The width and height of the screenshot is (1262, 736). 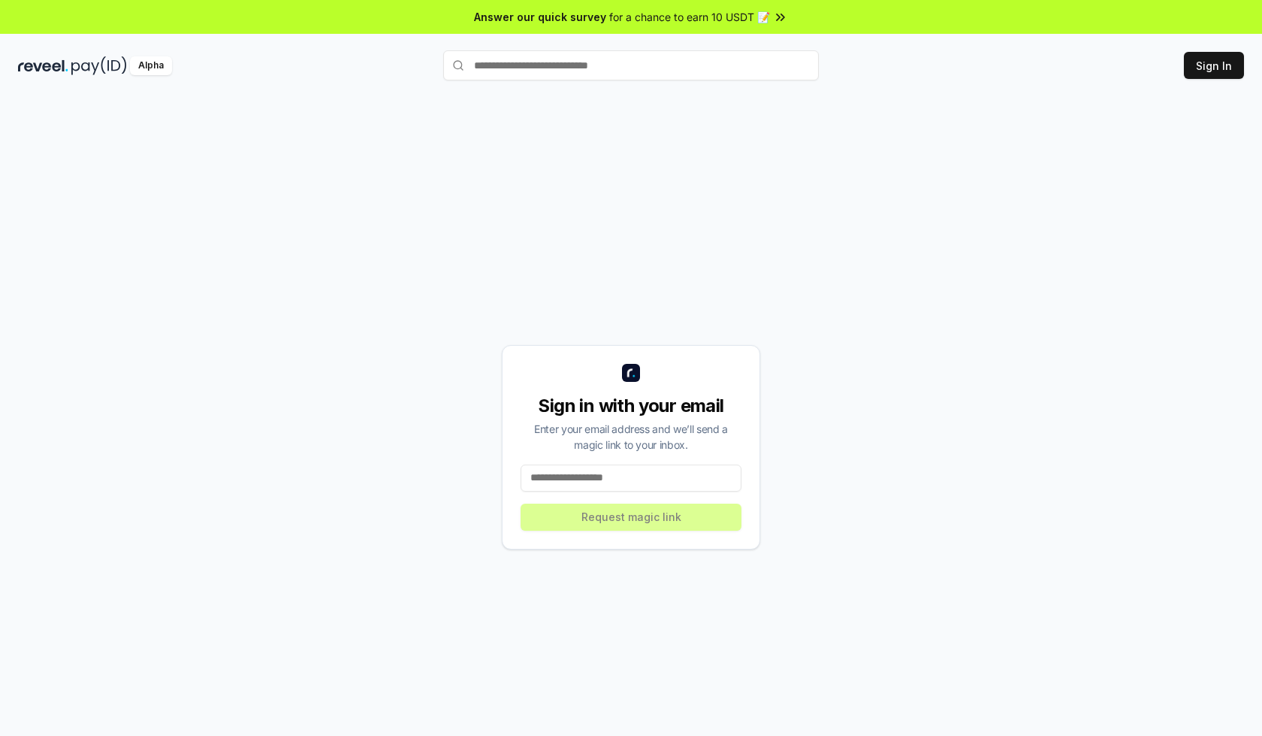 I want to click on button: Sign In, so click(x=1214, y=65).